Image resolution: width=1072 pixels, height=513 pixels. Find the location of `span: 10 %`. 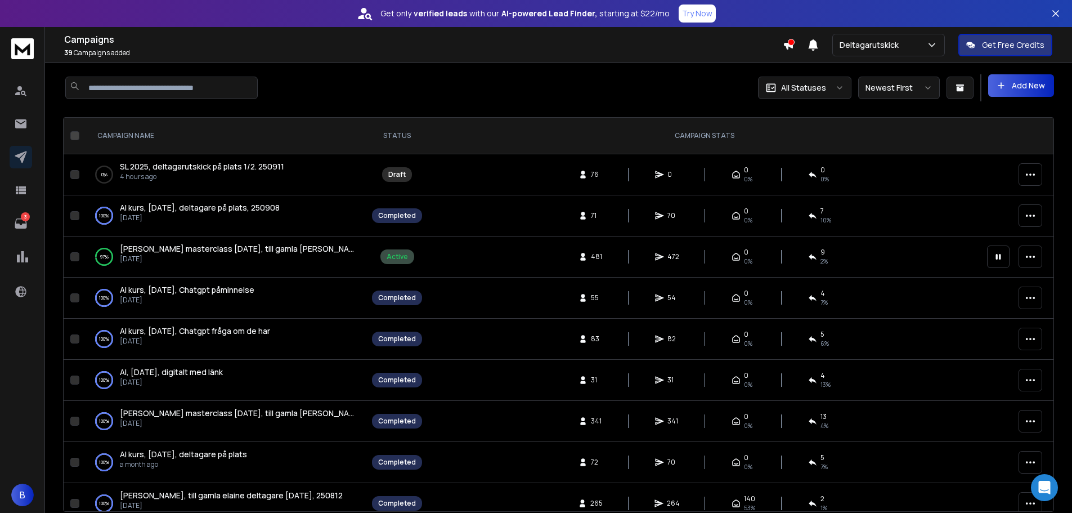

span: 10 % is located at coordinates (825, 220).